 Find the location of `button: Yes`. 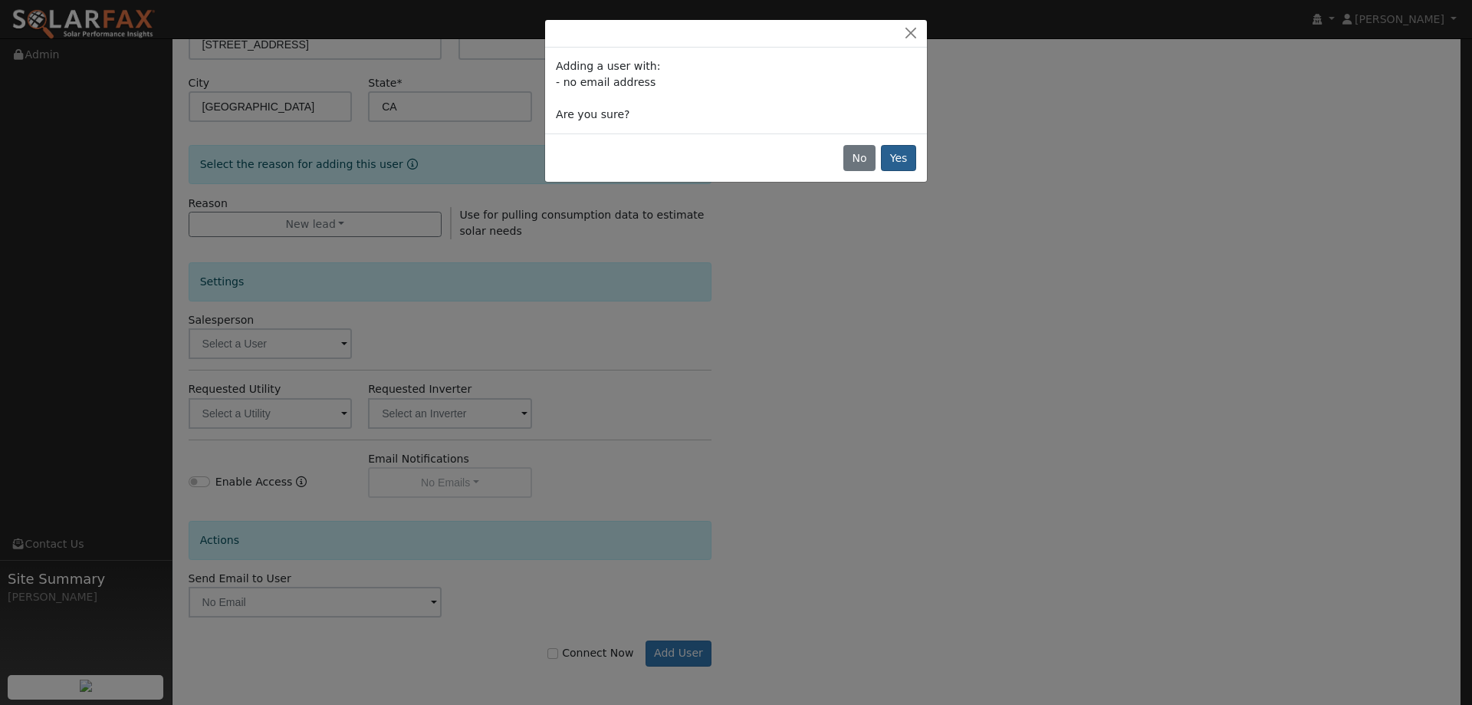

button: Yes is located at coordinates (899, 158).